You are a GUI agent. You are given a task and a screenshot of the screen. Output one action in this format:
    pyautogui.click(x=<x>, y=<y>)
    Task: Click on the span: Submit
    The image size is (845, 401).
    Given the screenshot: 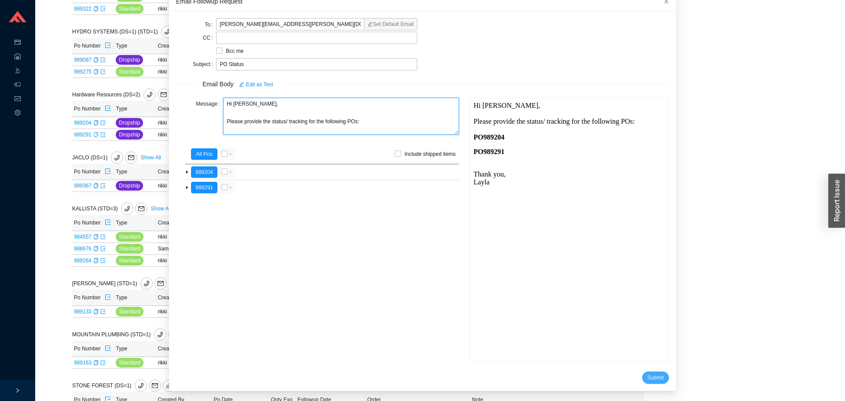 What is the action you would take?
    pyautogui.click(x=655, y=378)
    